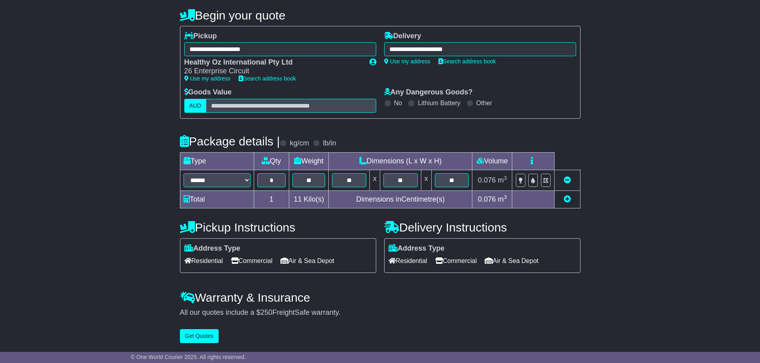  Describe the element at coordinates (201, 36) in the screenshot. I see `label: Pickup` at that location.